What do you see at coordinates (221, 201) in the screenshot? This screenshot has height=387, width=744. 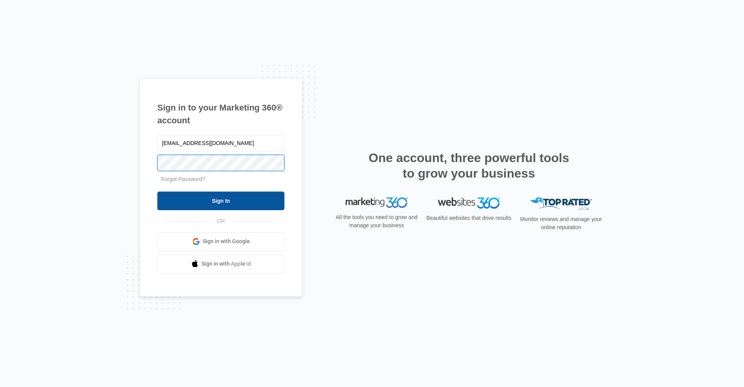 I see `input: Sign In` at bounding box center [221, 201].